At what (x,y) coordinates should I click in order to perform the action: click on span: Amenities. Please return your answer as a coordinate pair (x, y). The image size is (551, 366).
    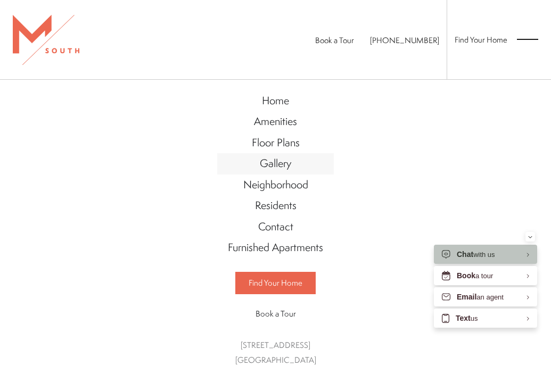
    Looking at the image, I should click on (275, 121).